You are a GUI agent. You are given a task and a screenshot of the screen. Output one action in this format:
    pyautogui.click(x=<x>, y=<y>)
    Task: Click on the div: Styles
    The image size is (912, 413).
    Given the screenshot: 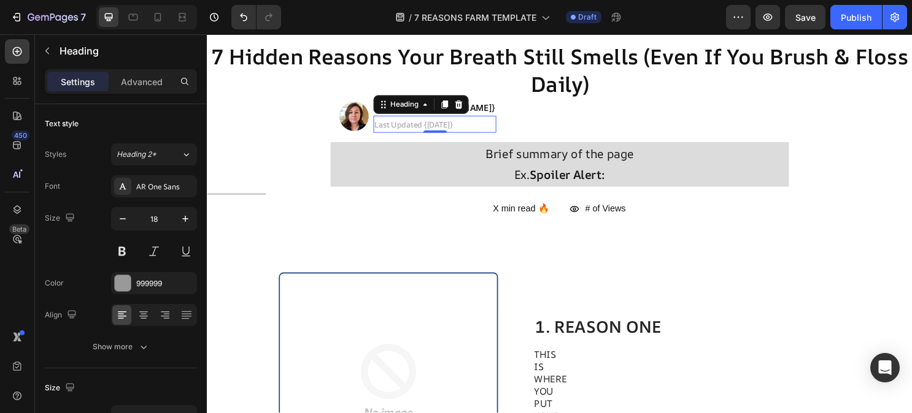 What is the action you would take?
    pyautogui.click(x=55, y=155)
    